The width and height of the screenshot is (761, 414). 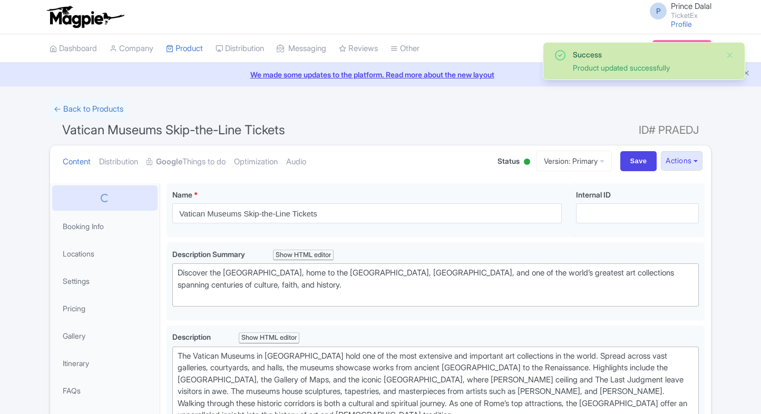 What do you see at coordinates (173, 130) in the screenshot?
I see `span: Vatican Museums Skip-the-Line Tickets` at bounding box center [173, 130].